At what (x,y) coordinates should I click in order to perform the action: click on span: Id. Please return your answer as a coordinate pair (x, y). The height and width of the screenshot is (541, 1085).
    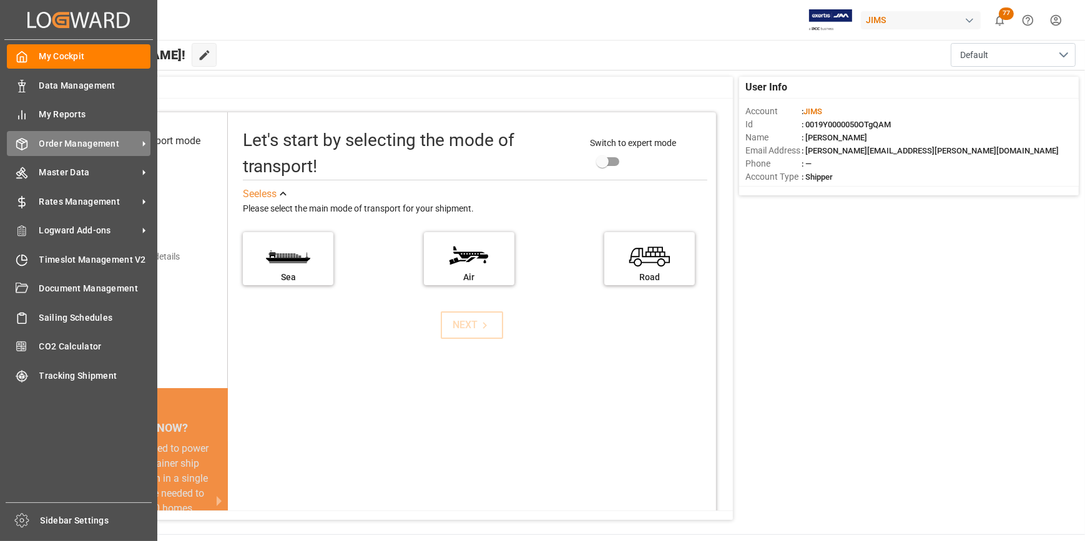
    Looking at the image, I should click on (773, 124).